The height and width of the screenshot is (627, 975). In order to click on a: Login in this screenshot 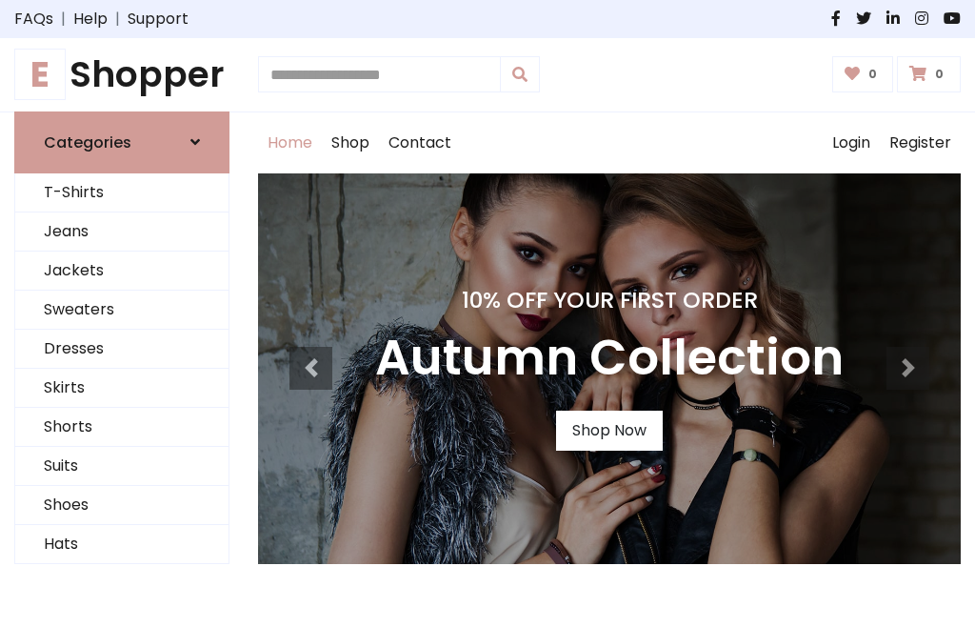, I will do `click(851, 143)`.